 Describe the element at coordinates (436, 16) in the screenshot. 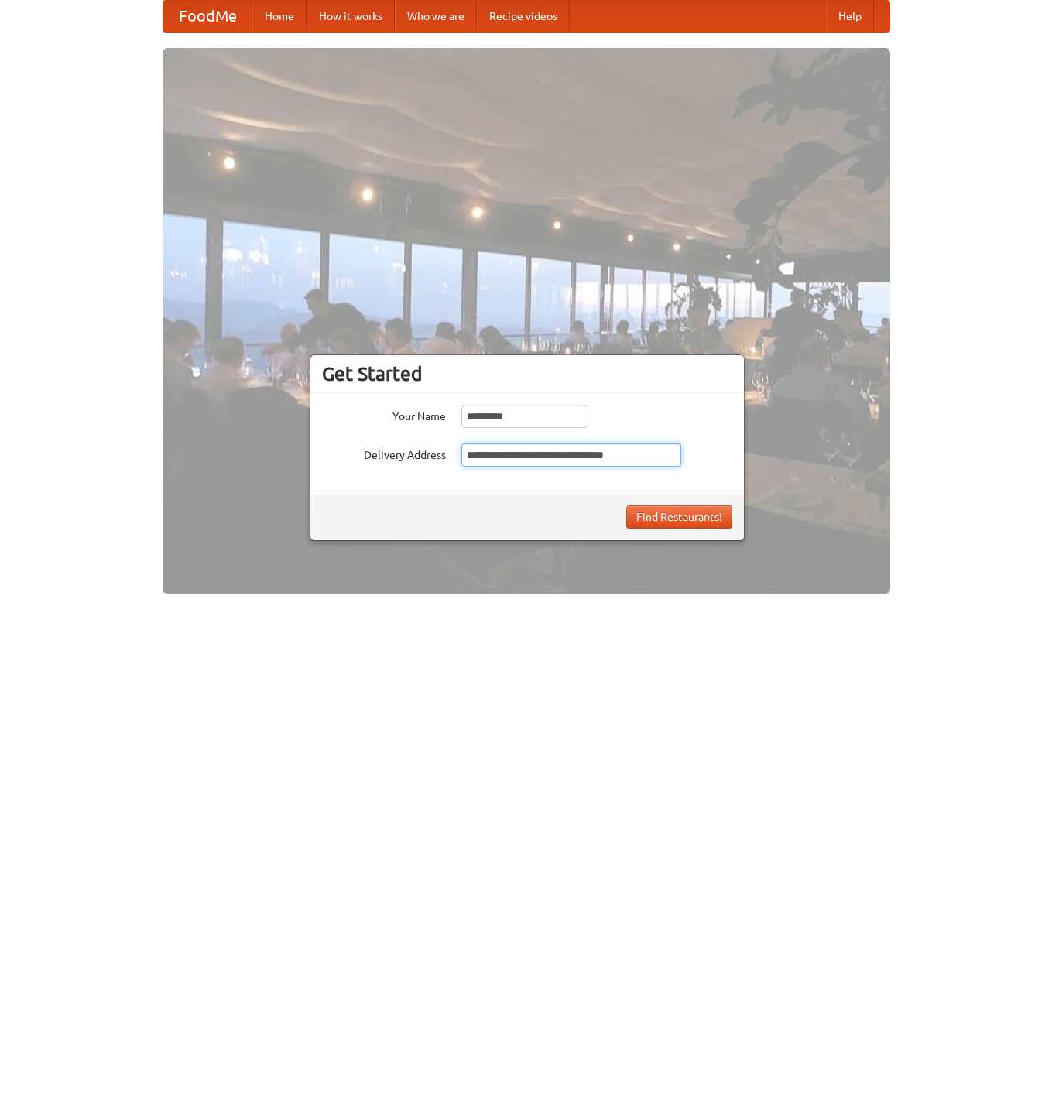

I see `a: Who we are` at that location.